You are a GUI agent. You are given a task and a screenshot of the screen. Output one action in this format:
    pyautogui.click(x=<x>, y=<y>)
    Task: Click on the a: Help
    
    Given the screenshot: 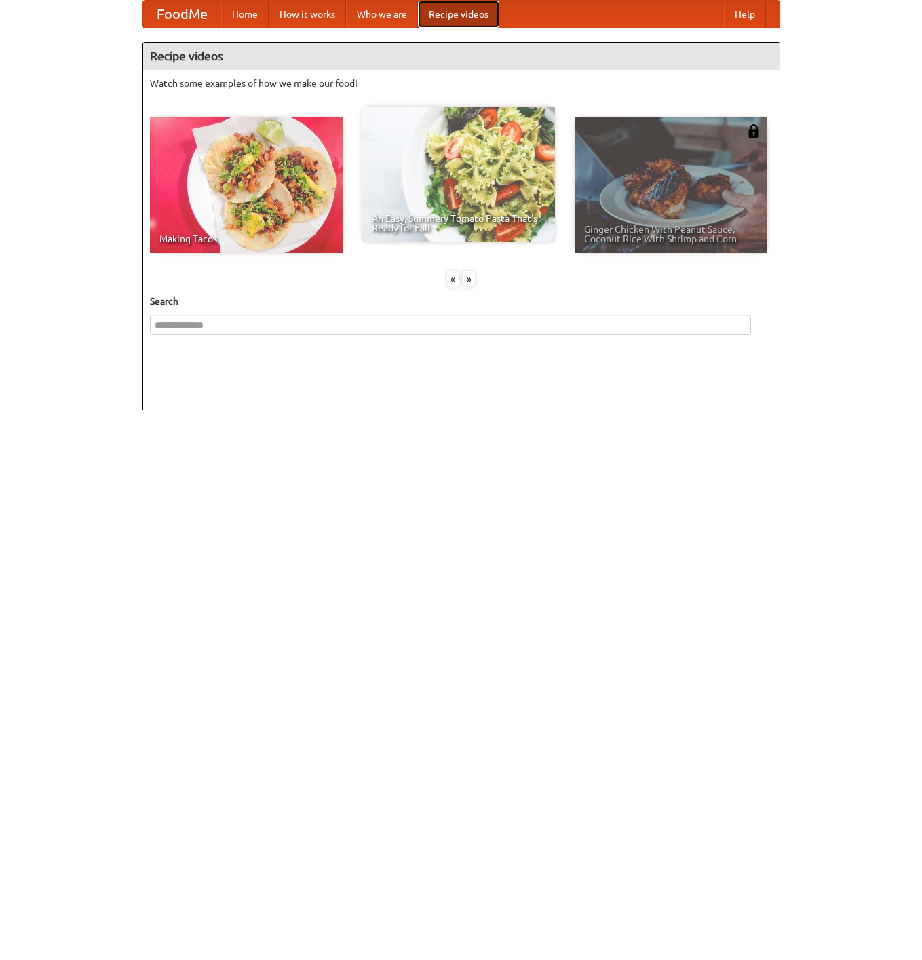 What is the action you would take?
    pyautogui.click(x=745, y=14)
    